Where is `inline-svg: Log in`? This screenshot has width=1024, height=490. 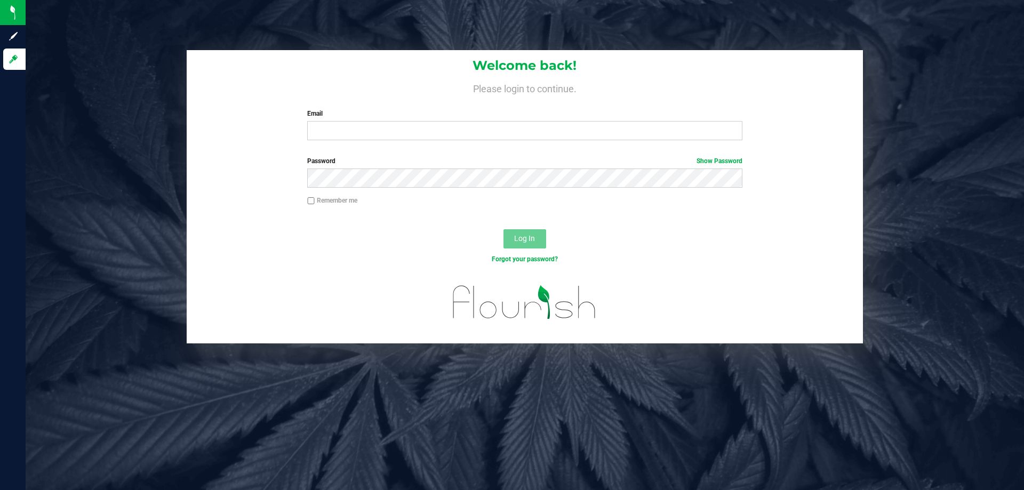
inline-svg: Log in is located at coordinates (13, 59).